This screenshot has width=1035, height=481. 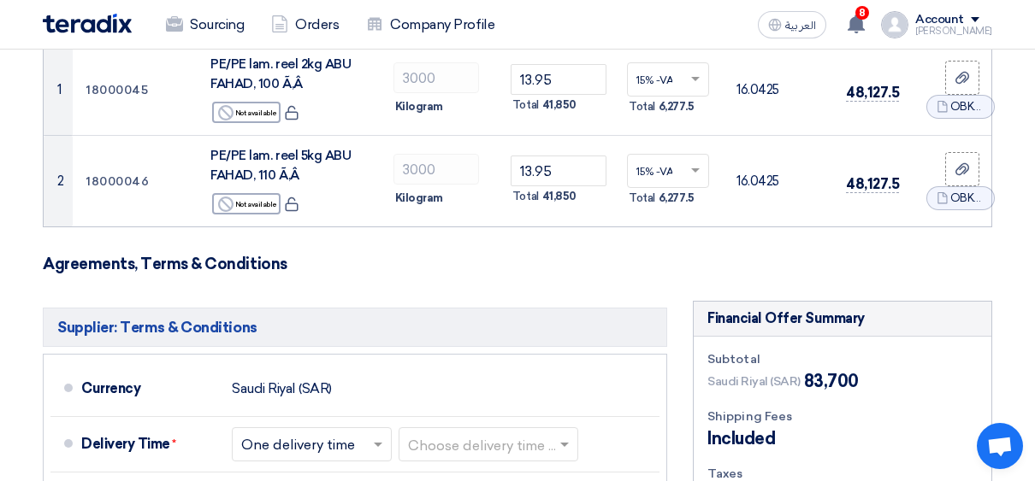 I want to click on span: OBK__Abu_Fahad_SugarKg_1757918720108.pdf, so click(x=967, y=198).